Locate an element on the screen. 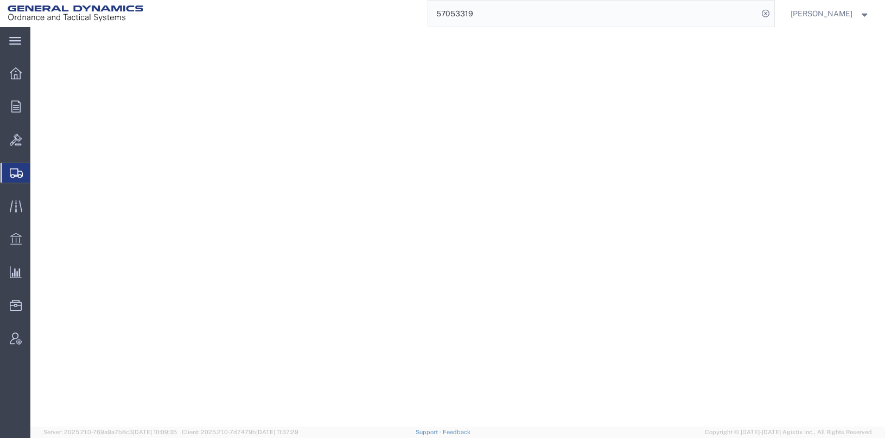 The image size is (885, 438). span: Server: 2025.21.0-769a9a7b8c3 is located at coordinates (110, 432).